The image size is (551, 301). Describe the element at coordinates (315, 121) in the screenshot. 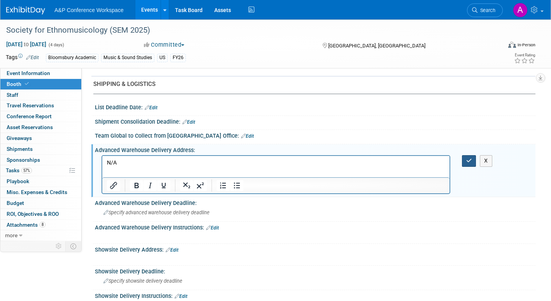

I see `div: Shipment Consolidation Deadline:` at that location.